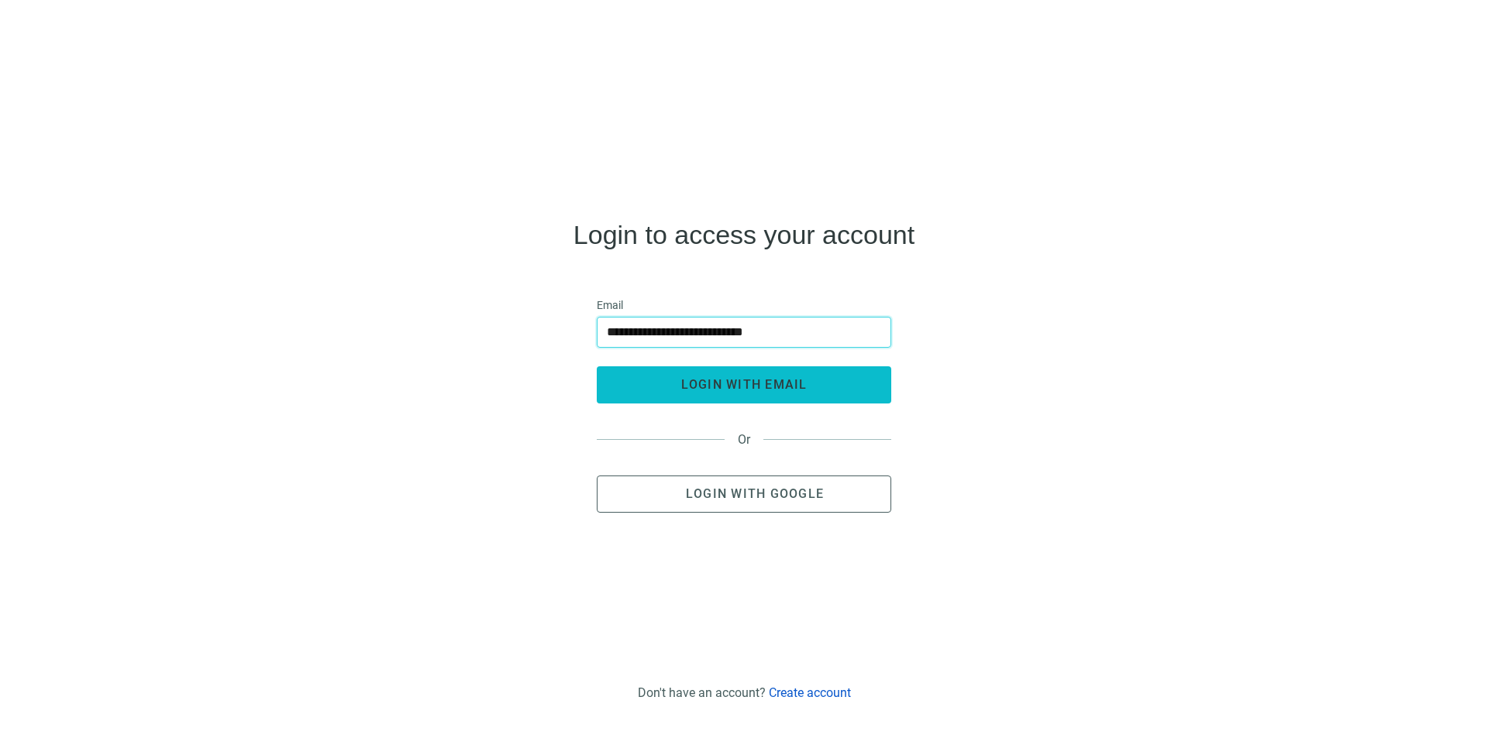 Image resolution: width=1488 pixels, height=738 pixels. Describe the element at coordinates (744, 693) in the screenshot. I see `div: Don't have an account?` at that location.